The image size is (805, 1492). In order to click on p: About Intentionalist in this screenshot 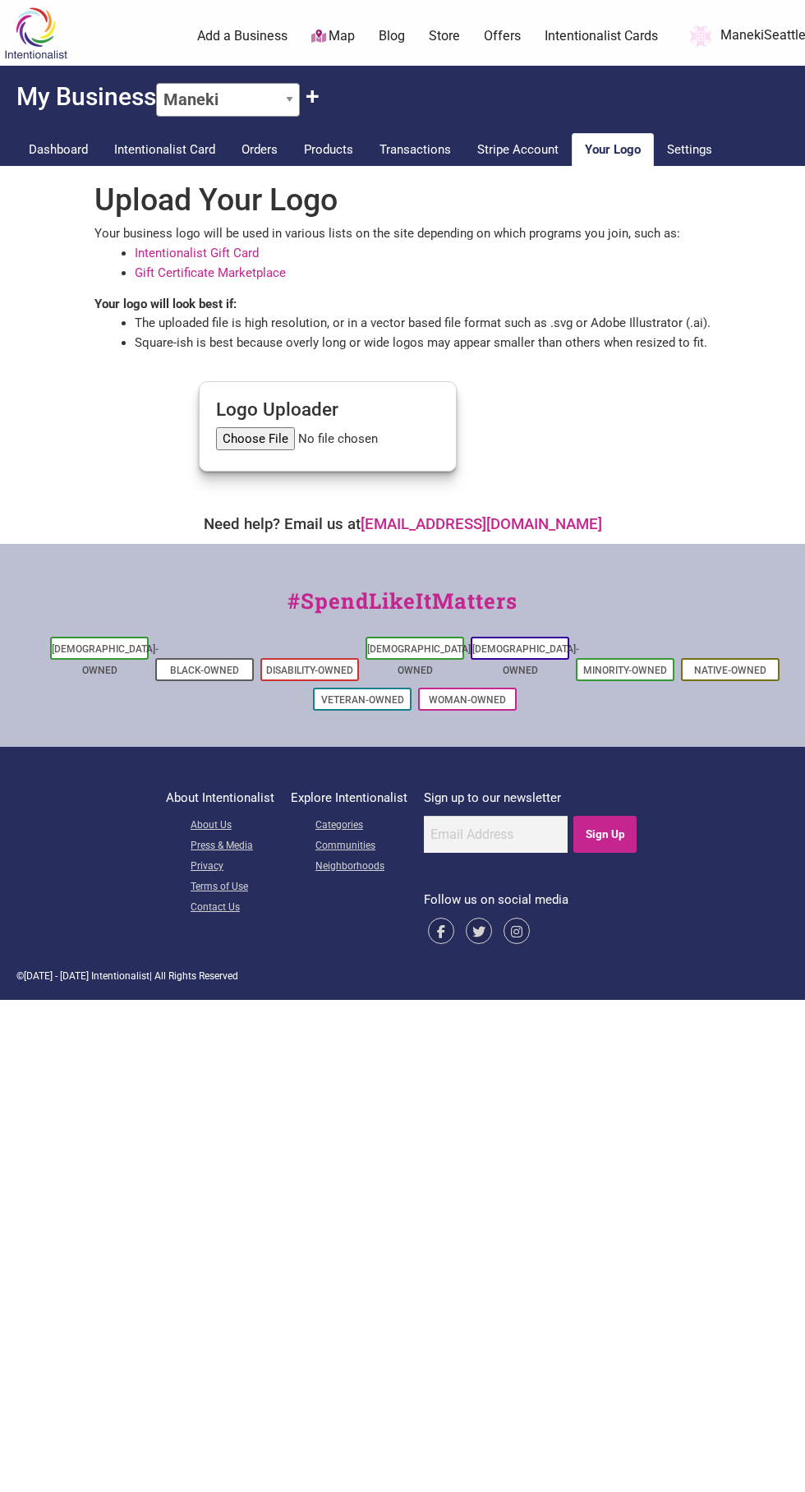, I will do `click(220, 798)`.